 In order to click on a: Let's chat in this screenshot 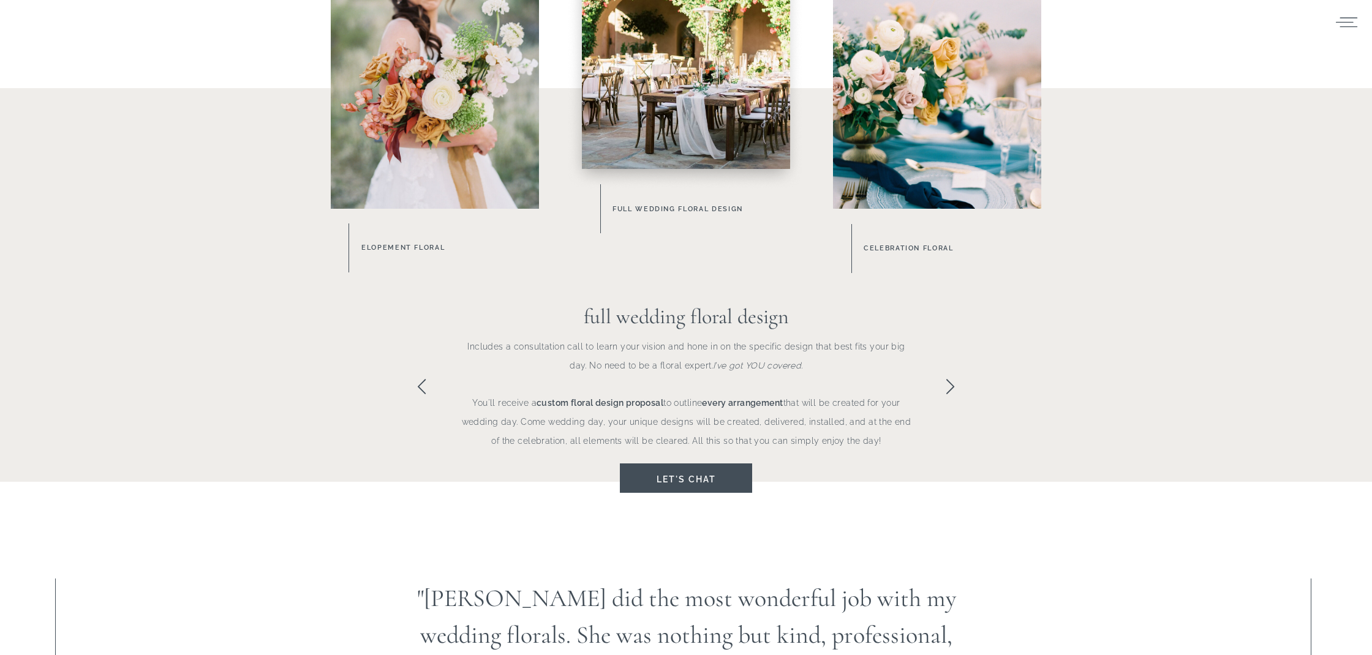, I will do `click(686, 478)`.